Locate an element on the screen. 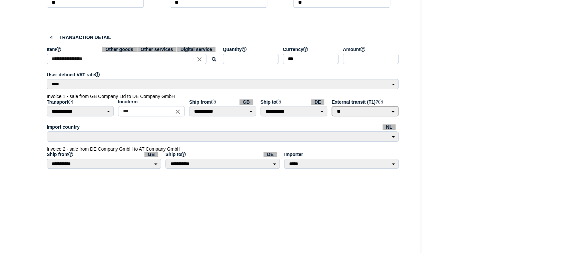 The image size is (564, 260). span: Digital service is located at coordinates (196, 49).